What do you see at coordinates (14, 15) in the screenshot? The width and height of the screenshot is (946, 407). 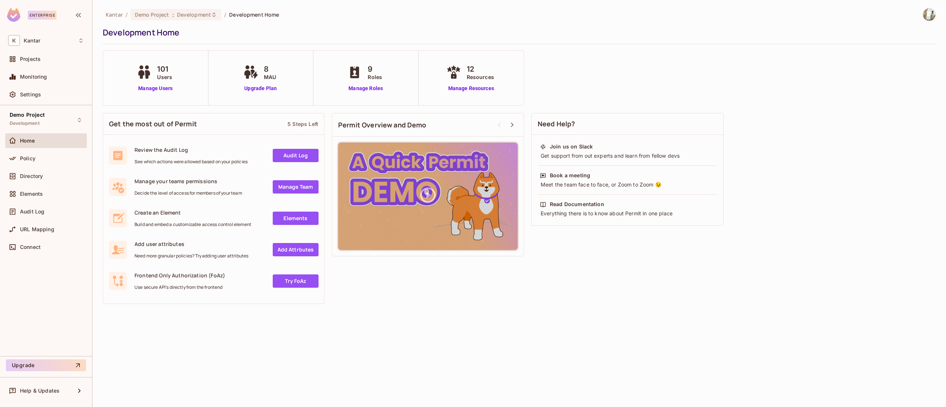 I see `img: SReyMgAAAABJRU5ErkJggg==` at bounding box center [14, 15].